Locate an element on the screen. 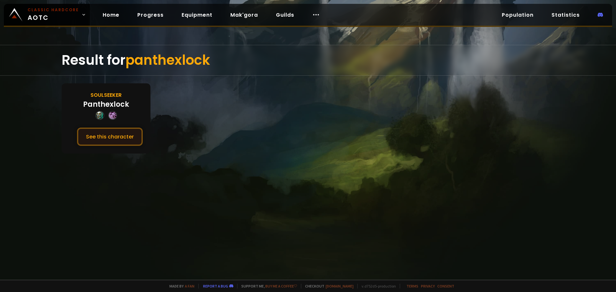  a: Population is located at coordinates (517, 15).